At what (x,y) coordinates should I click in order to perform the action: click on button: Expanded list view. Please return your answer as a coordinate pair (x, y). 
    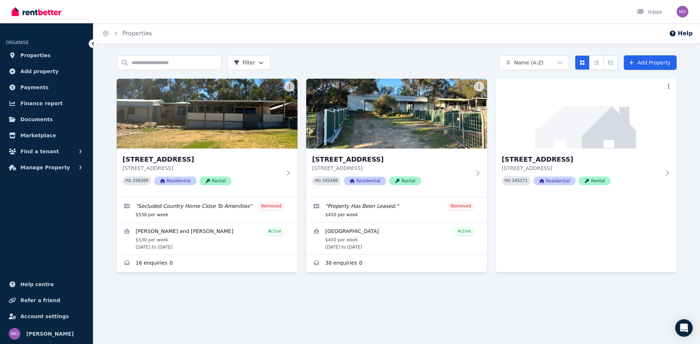
    Looking at the image, I should click on (611, 63).